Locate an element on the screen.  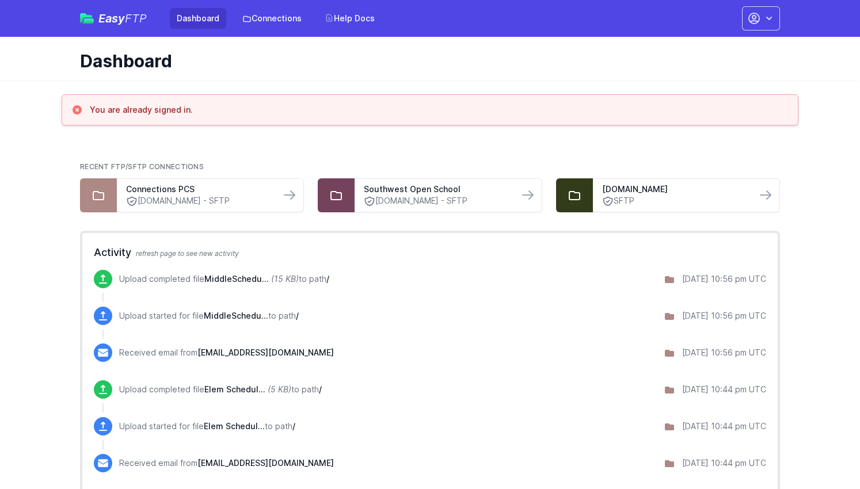
img: easyftp_logo.png is located at coordinates (87, 18).